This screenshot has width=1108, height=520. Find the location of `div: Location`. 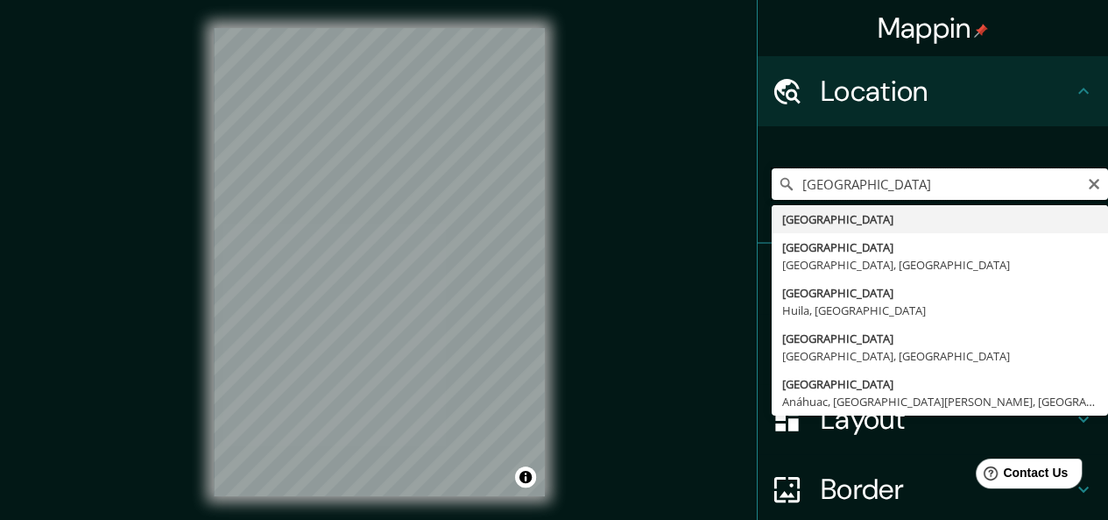

div: Location is located at coordinates (933, 91).